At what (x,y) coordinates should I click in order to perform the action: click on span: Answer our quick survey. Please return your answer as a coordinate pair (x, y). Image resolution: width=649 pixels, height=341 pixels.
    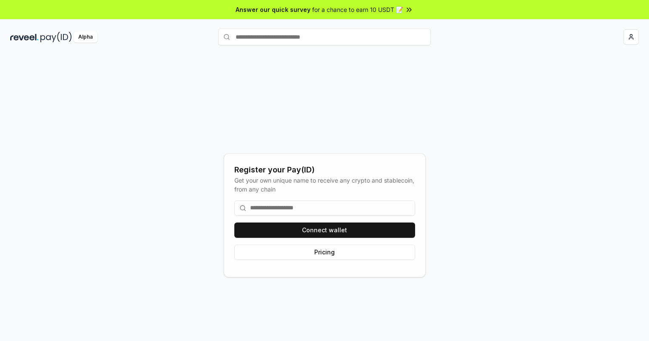
    Looking at the image, I should click on (273, 9).